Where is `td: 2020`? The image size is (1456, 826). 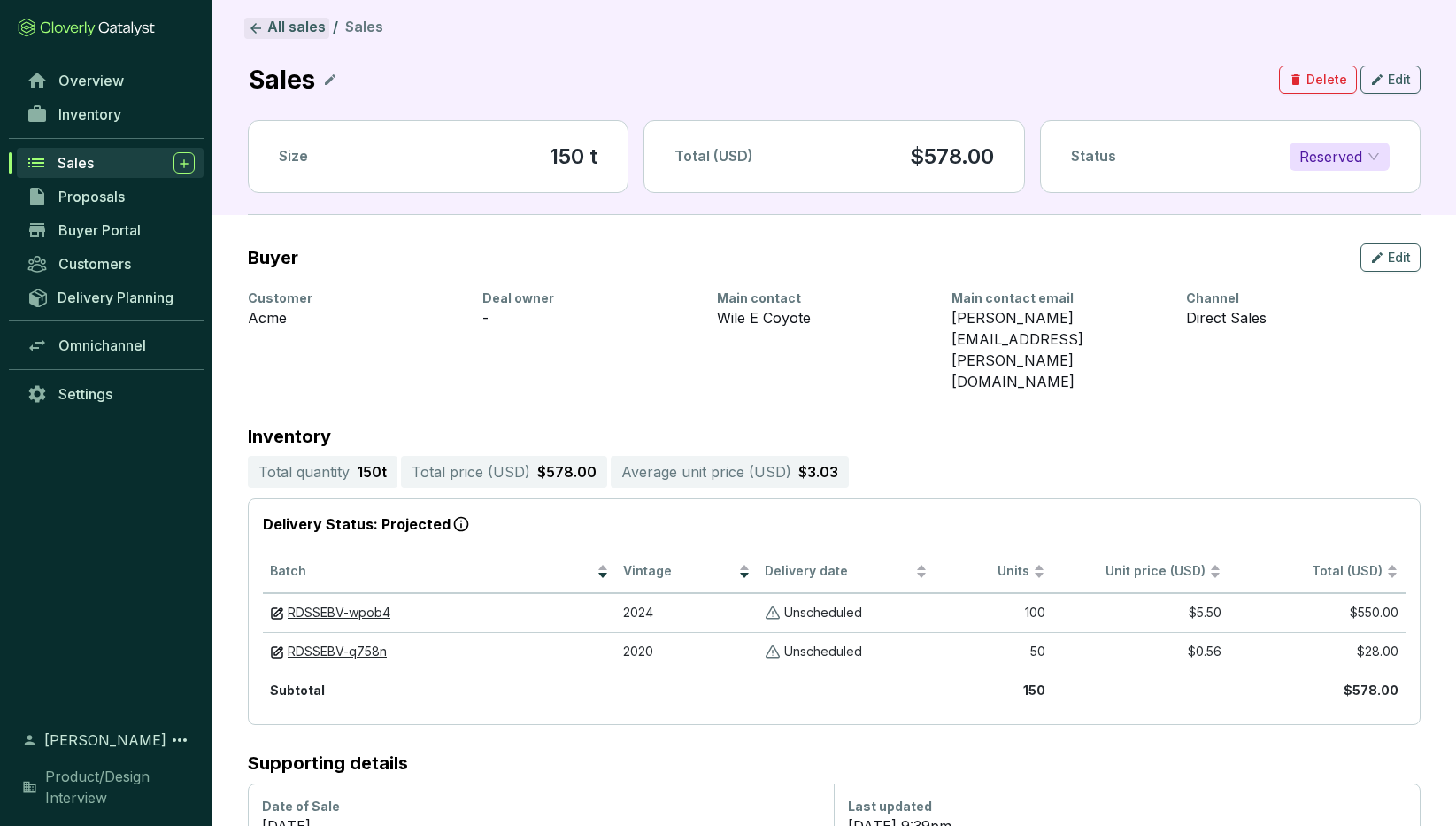 td: 2020 is located at coordinates (687, 651).